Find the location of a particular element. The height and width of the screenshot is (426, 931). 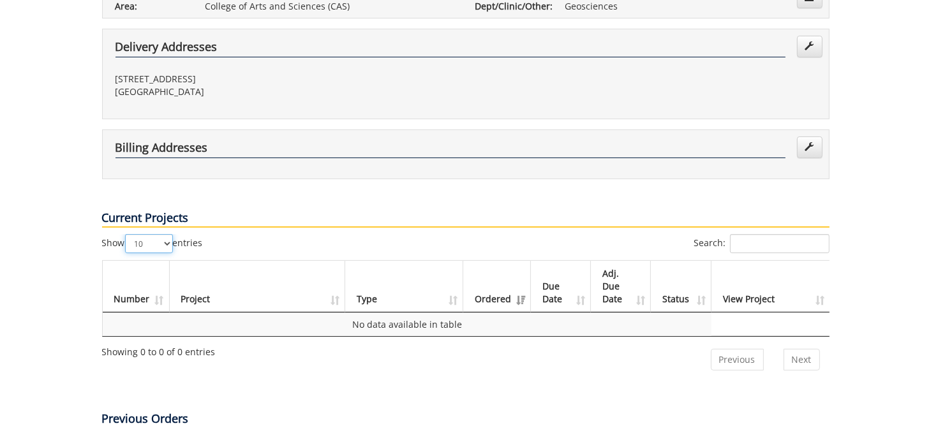

p: Current Projects is located at coordinates (466, 219).